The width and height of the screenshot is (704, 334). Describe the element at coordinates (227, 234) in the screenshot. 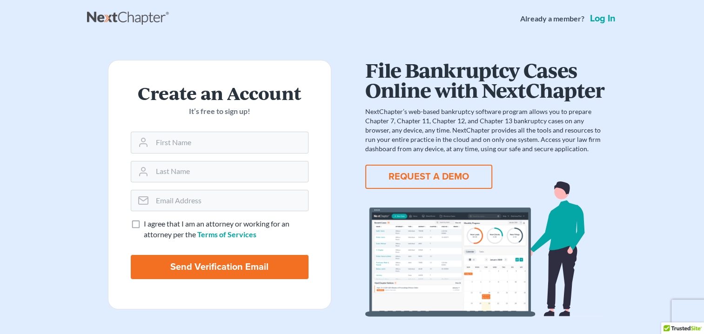

I see `a: Terms of Services` at that location.